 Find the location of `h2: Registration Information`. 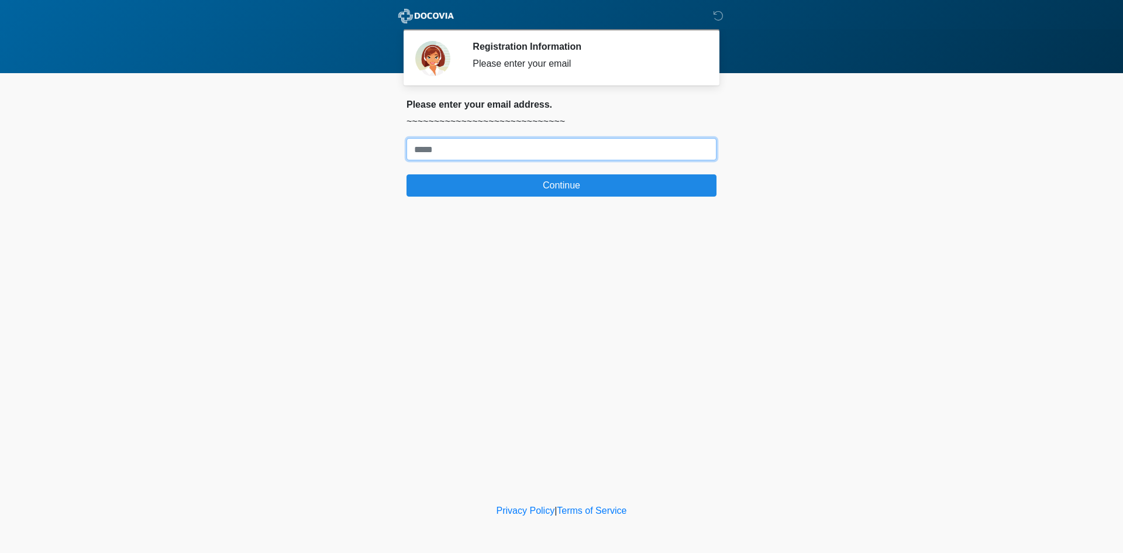

h2: Registration Information is located at coordinates (585, 46).